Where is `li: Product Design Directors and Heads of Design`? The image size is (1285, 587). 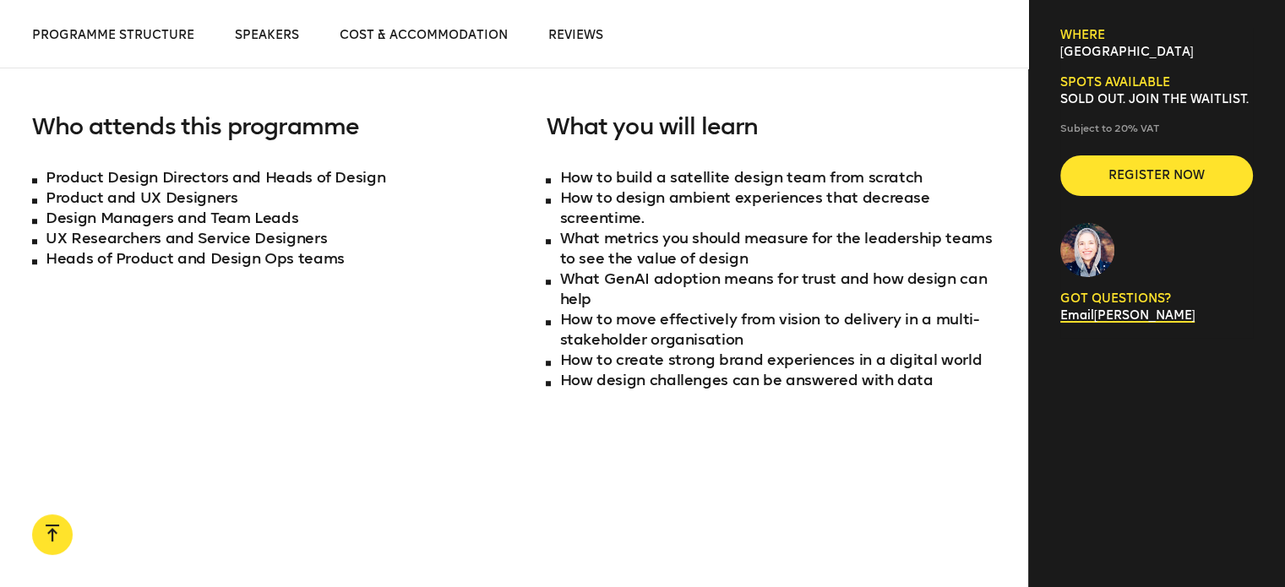 li: Product Design Directors and Heads of Design is located at coordinates (257, 177).